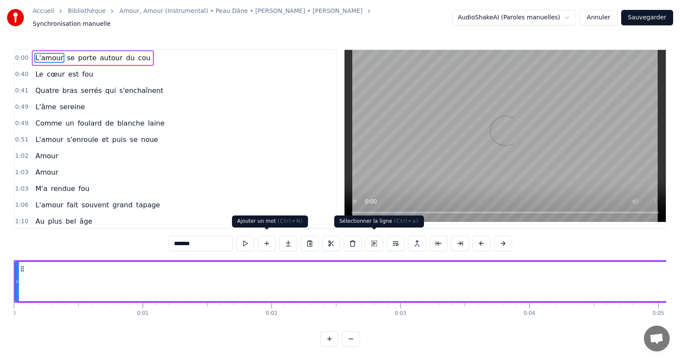 The height and width of the screenshot is (360, 680). I want to click on div: Sélectionner la ligne, so click(379, 221).